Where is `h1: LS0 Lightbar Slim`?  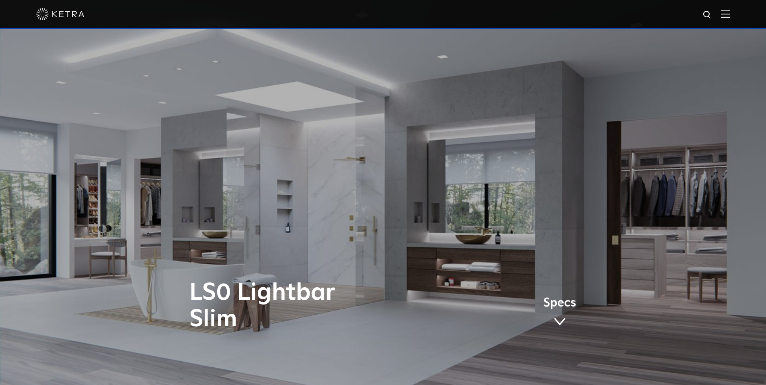 h1: LS0 Lightbar Slim is located at coordinates (303, 306).